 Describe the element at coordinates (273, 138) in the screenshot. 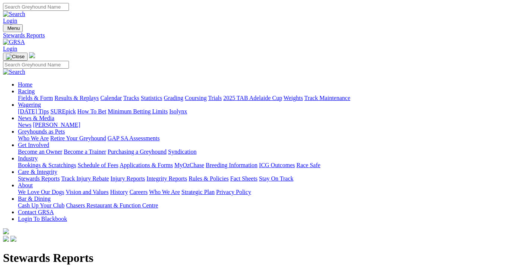

I see `div: Greyhounds as Pets` at that location.